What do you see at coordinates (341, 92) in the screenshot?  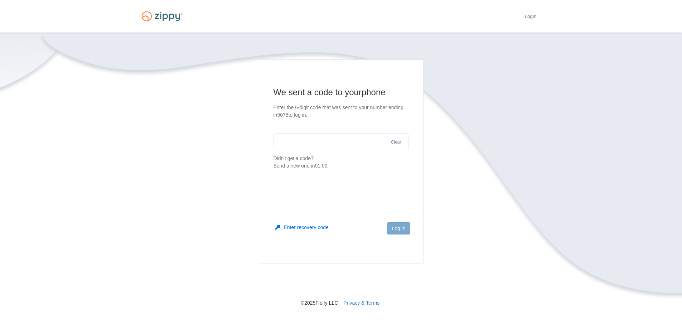 I see `h1: We sent a code to your phone` at bounding box center [341, 92].